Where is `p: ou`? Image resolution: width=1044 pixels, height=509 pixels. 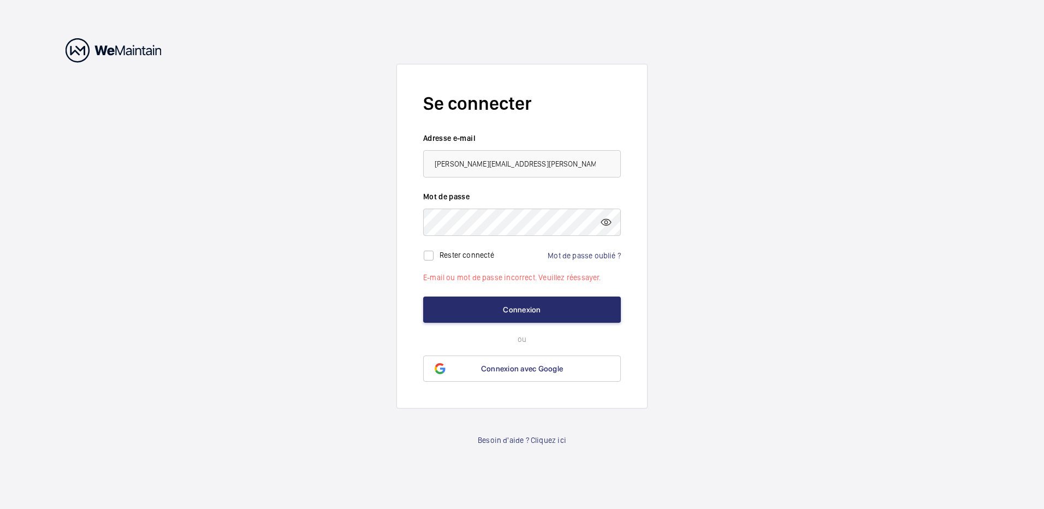 p: ou is located at coordinates (522, 339).